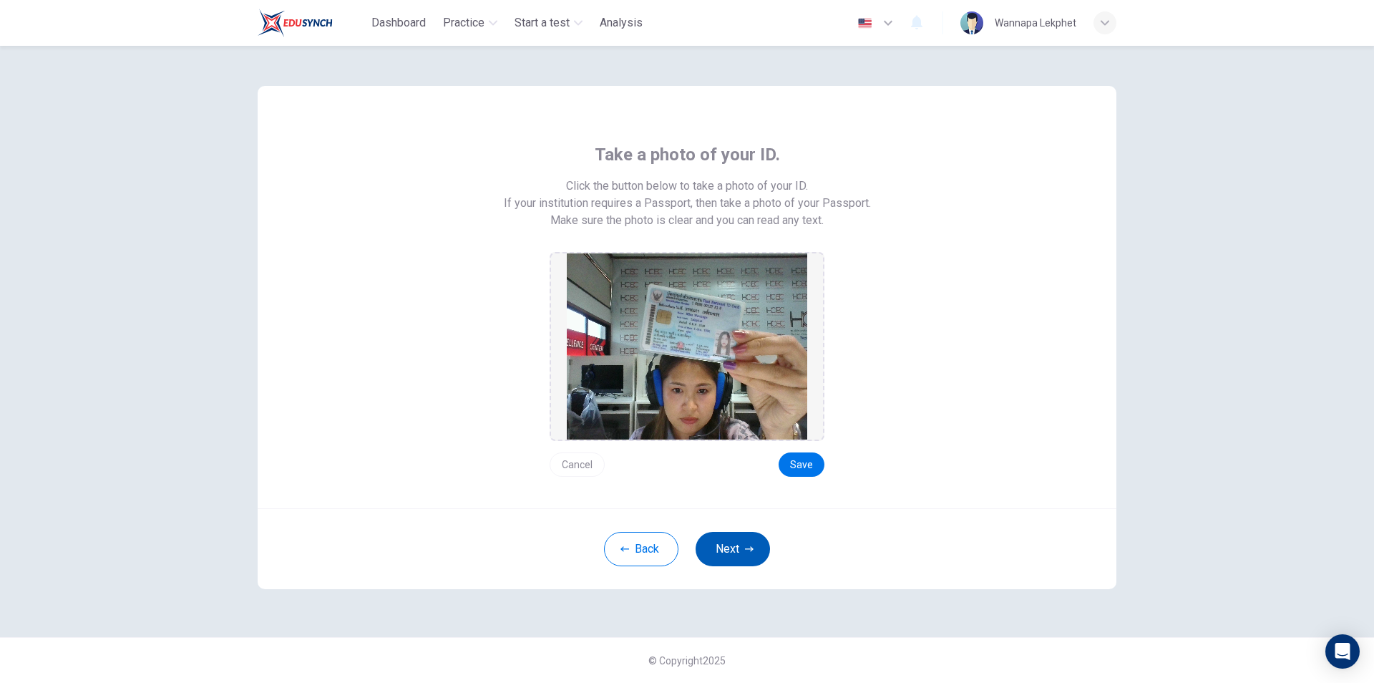 Image resolution: width=1374 pixels, height=683 pixels. I want to click on button: Next, so click(733, 549).